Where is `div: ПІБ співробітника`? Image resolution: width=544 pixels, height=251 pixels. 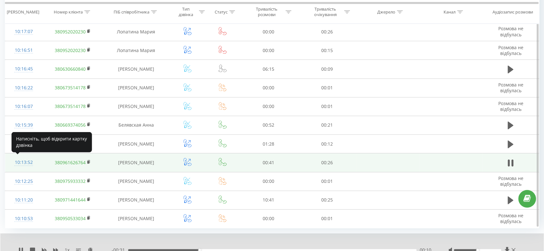
div: ПІБ співробітника is located at coordinates (131, 12).